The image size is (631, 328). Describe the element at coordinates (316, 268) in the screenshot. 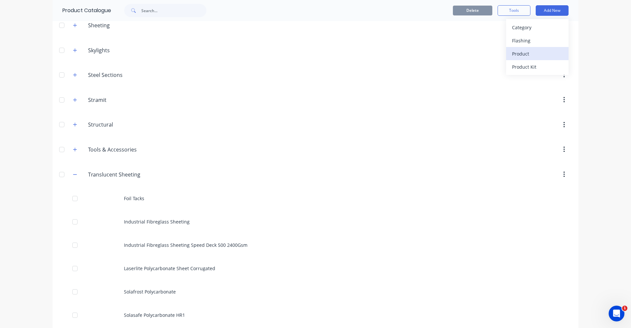

I see `div: Laserlite Polycarbonate Sheet Corrugated` at that location.